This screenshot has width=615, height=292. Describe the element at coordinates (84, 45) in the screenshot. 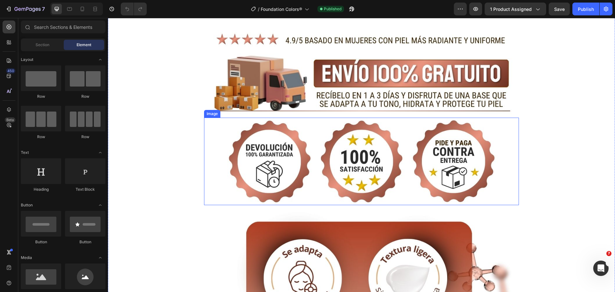

I see `span: Element` at that location.